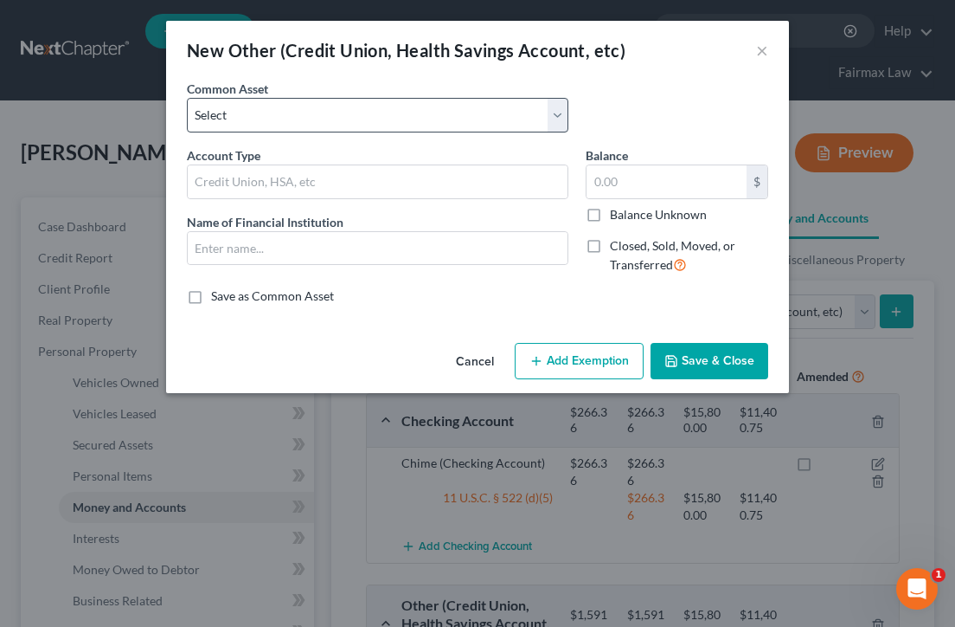 The image size is (955, 627). What do you see at coordinates (939, 575) in the screenshot?
I see `span: 1` at bounding box center [939, 575].